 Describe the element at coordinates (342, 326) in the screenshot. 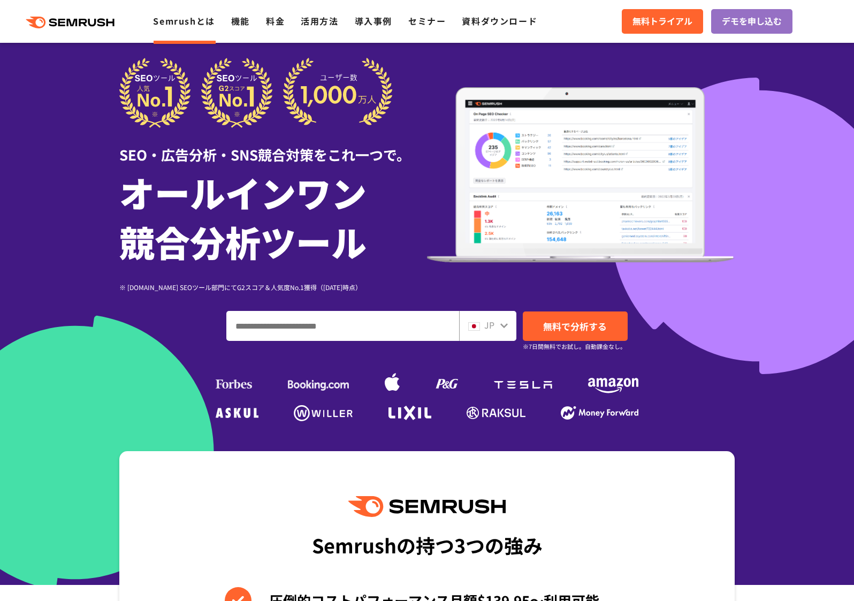

I see `input: ドメイン、キーワードまたはURLを入力してください` at that location.